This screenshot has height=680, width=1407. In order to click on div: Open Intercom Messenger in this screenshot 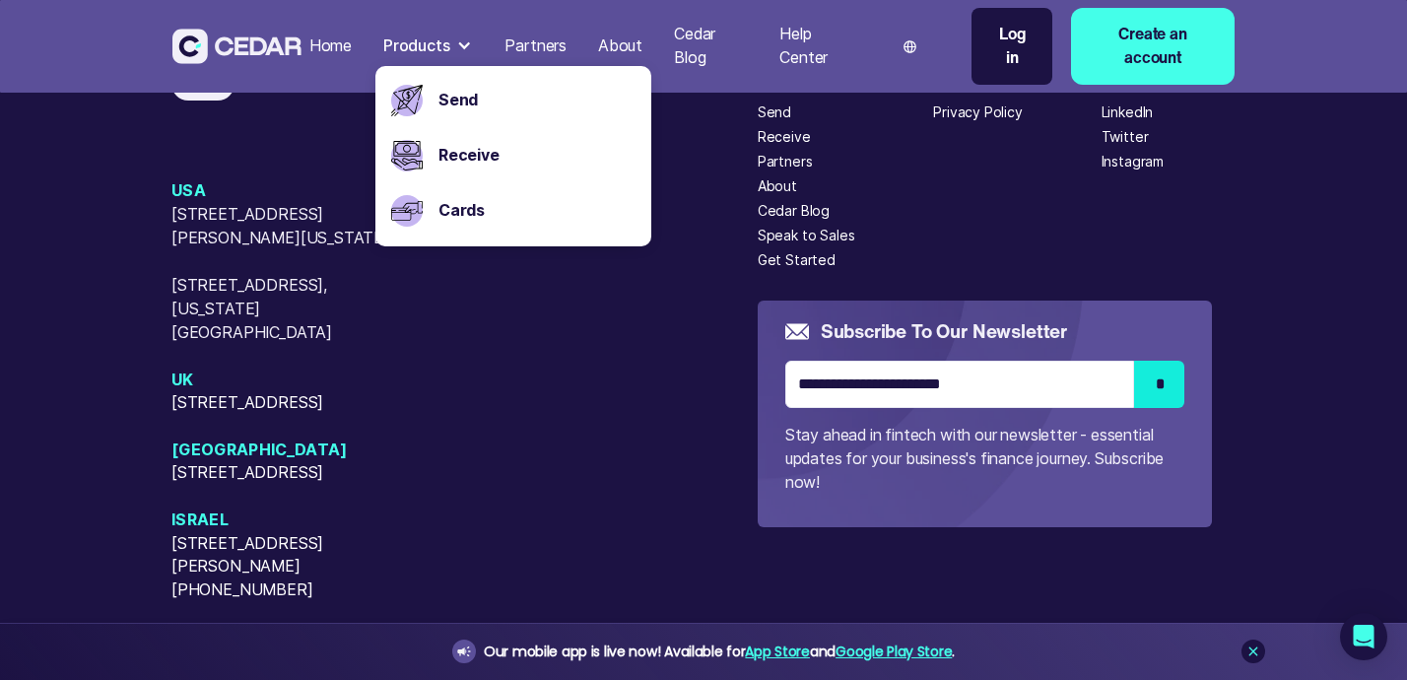, I will do `click(1364, 637)`.